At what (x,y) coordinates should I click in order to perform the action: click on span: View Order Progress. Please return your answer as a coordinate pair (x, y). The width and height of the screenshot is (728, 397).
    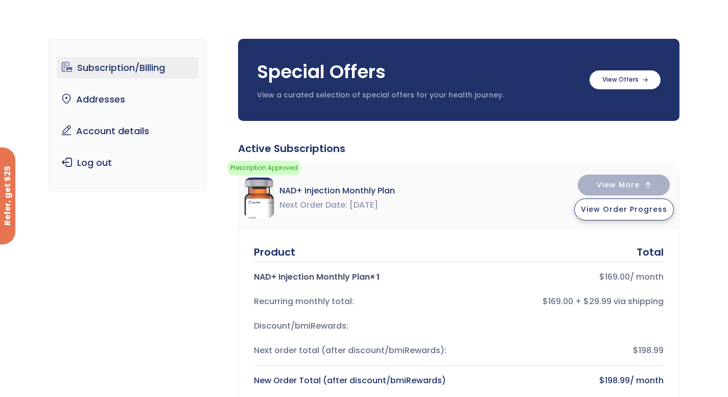
    Looking at the image, I should click on (624, 209).